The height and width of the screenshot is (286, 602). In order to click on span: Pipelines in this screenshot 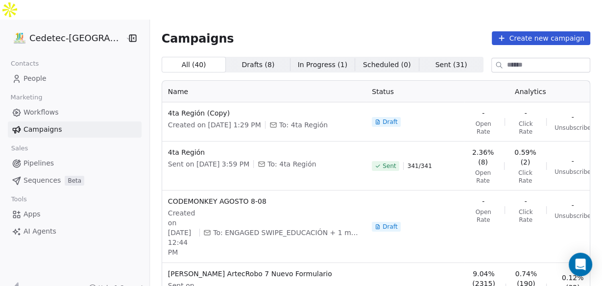, I will do `click(39, 163)`.